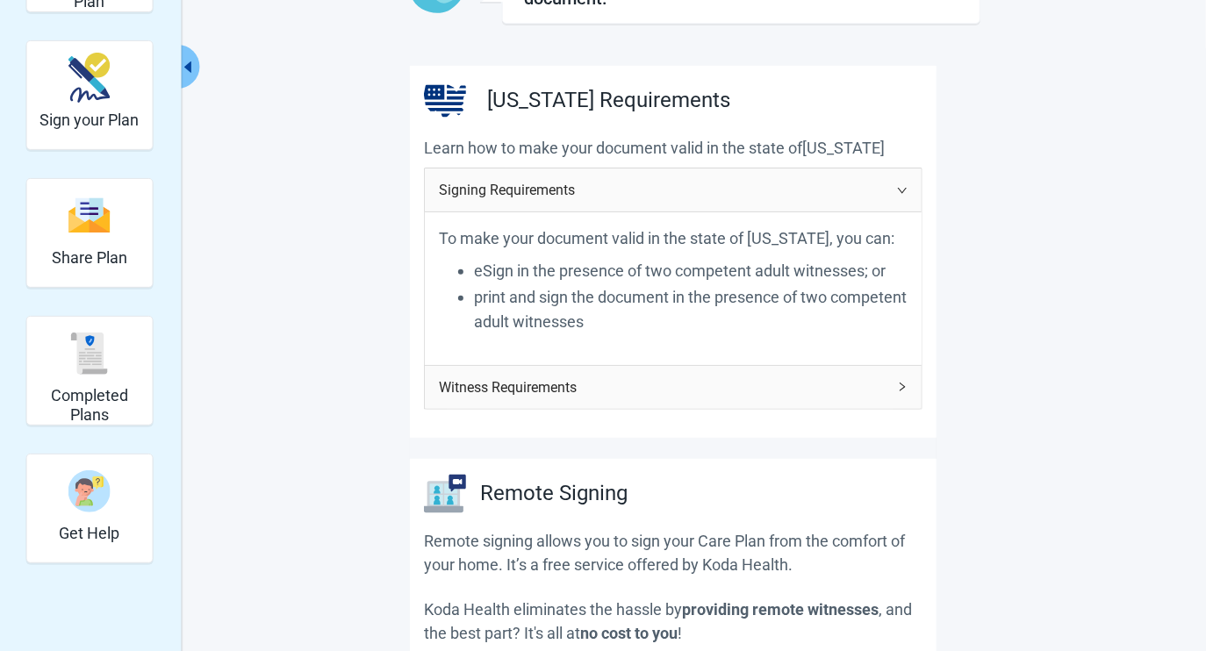 Image resolution: width=1206 pixels, height=651 pixels. Describe the element at coordinates (673, 190) in the screenshot. I see `div: Signing Requirements` at that location.